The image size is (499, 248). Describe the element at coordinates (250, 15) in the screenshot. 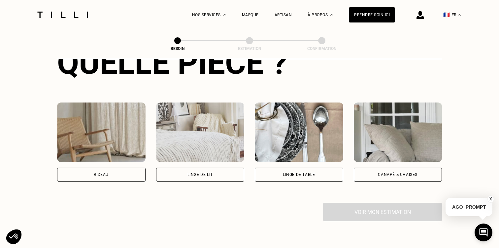

I see `div: Marque` at that location.